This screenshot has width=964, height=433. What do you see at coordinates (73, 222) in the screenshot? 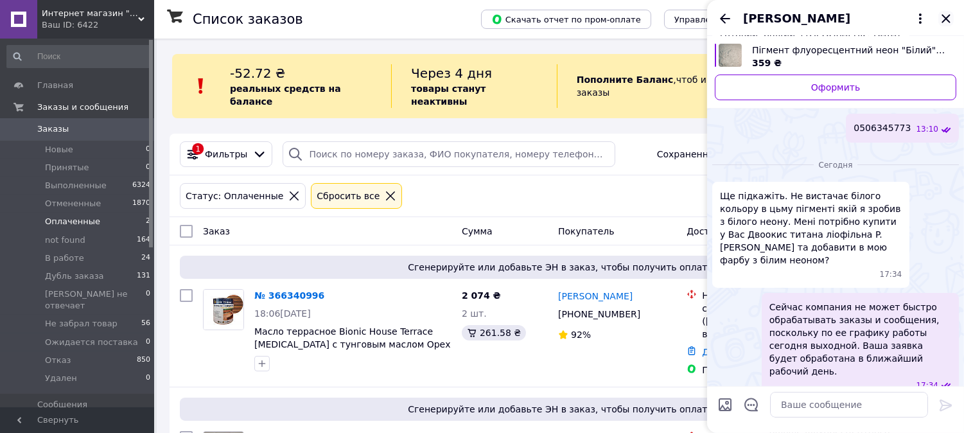
I see `span: Оплаченные` at bounding box center [73, 222].